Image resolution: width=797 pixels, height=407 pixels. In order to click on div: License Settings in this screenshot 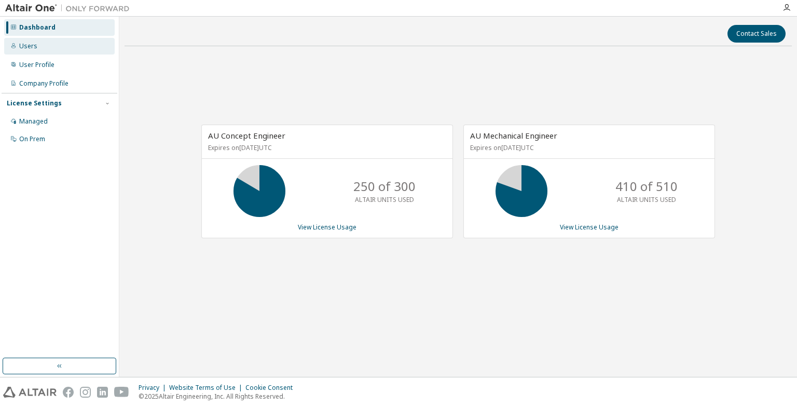, I will do `click(34, 103)`.